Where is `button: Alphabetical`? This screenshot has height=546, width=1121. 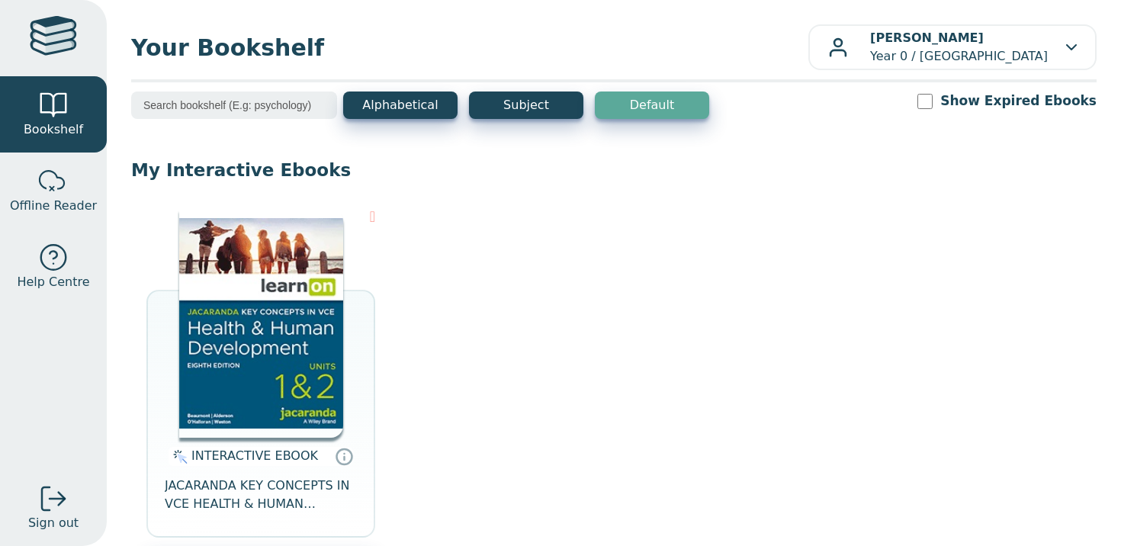
button: Alphabetical is located at coordinates (400, 105).